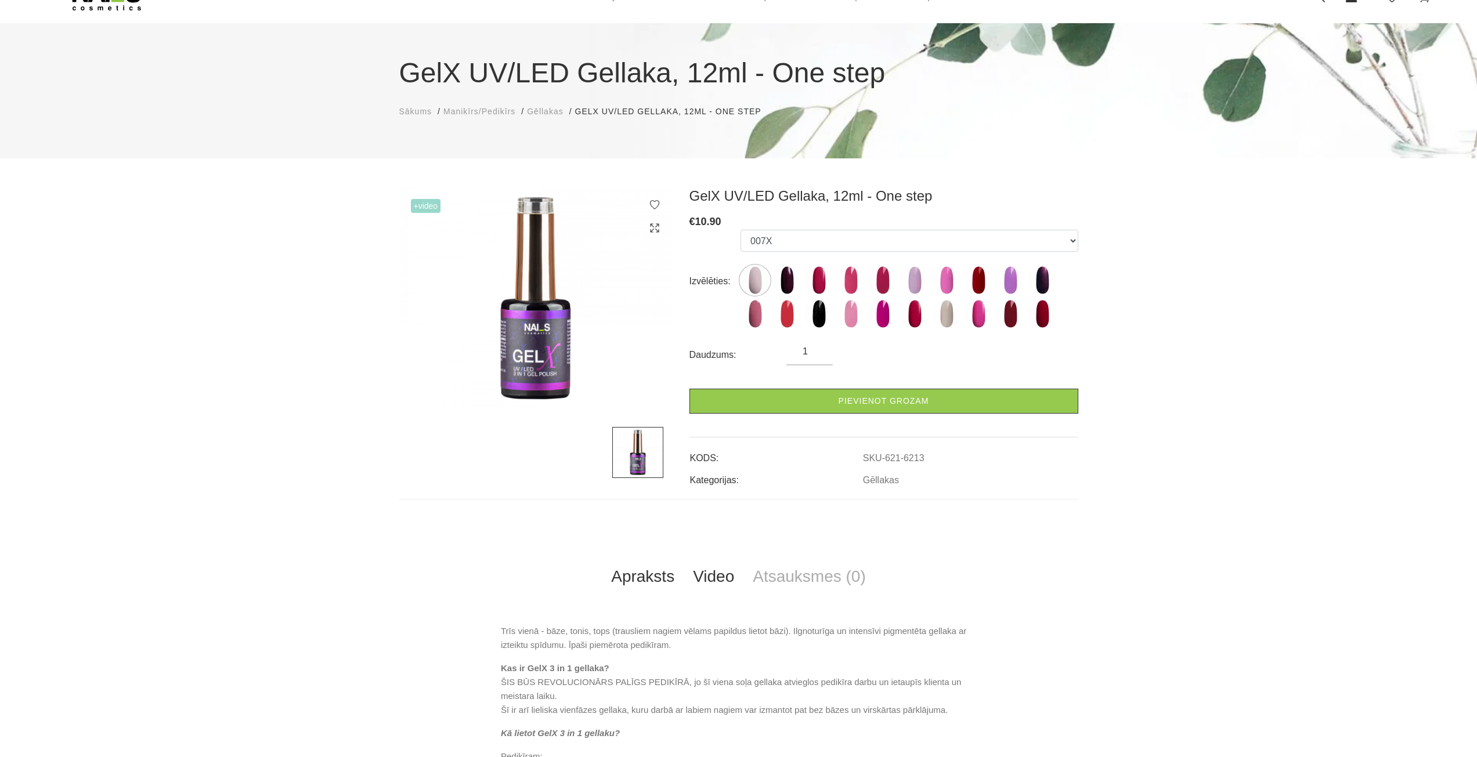  I want to click on div: Daudzums:, so click(738, 355).